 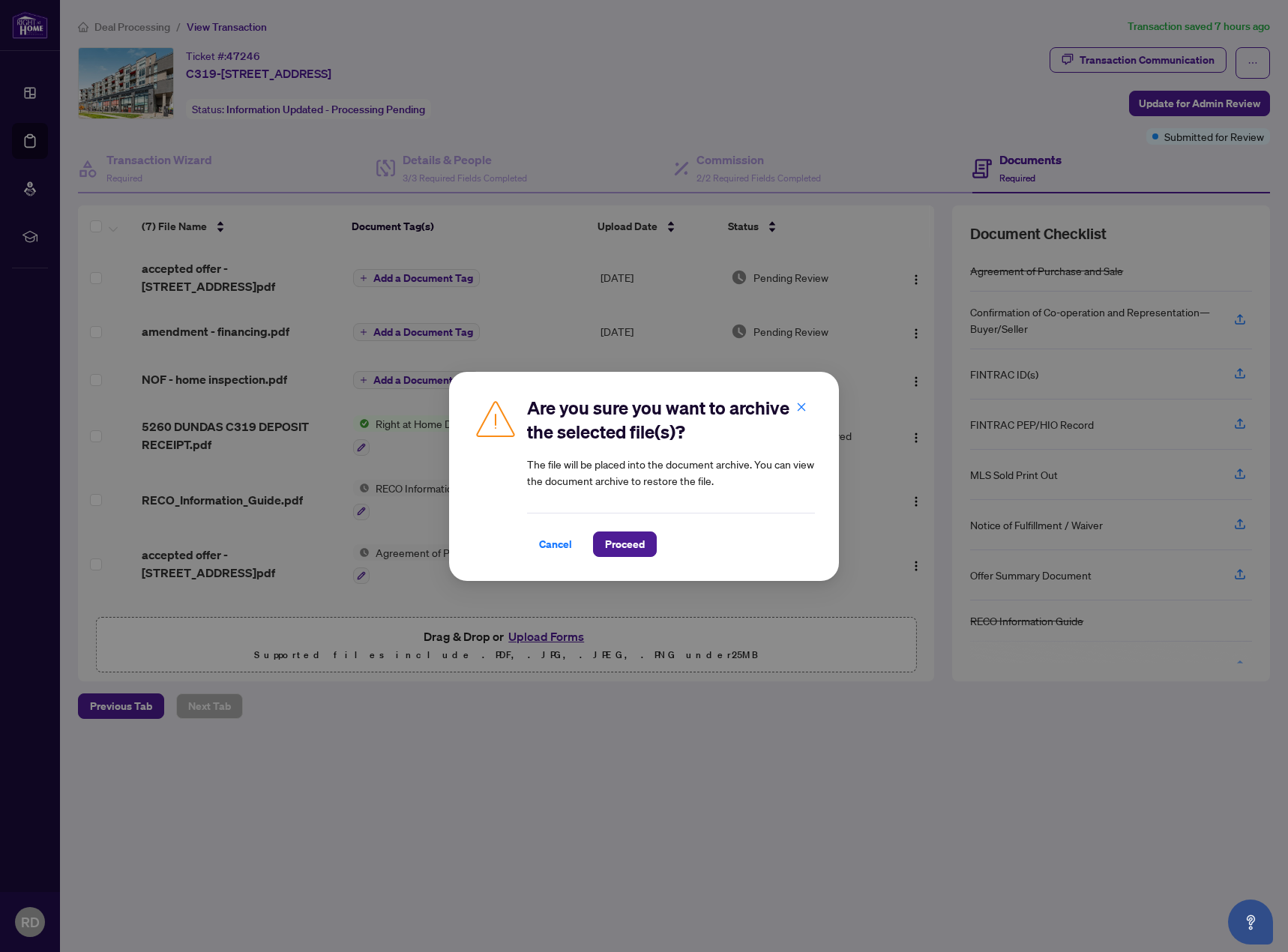 What do you see at coordinates (624, 544) in the screenshot?
I see `button: Proceed` at bounding box center [624, 544].